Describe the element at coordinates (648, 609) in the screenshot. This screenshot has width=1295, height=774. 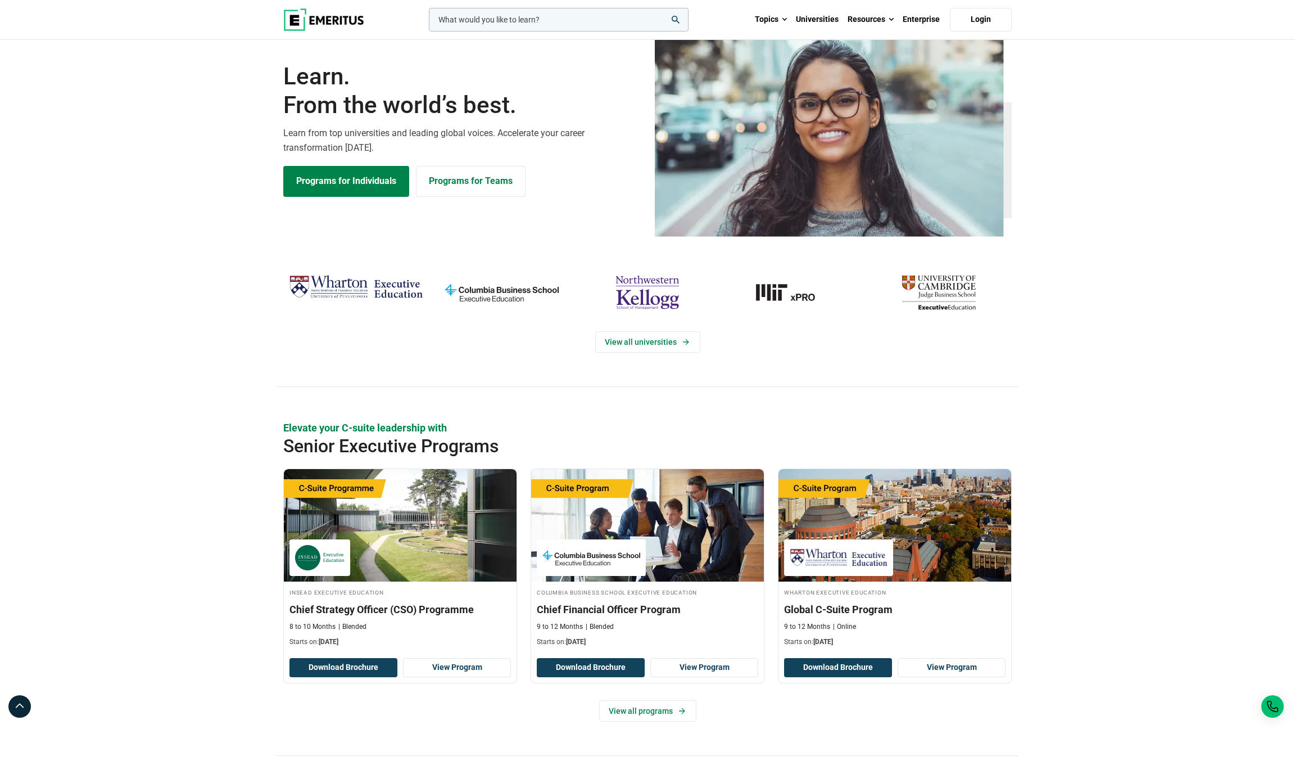
I see `h3: Chief Financial Officer Program` at that location.